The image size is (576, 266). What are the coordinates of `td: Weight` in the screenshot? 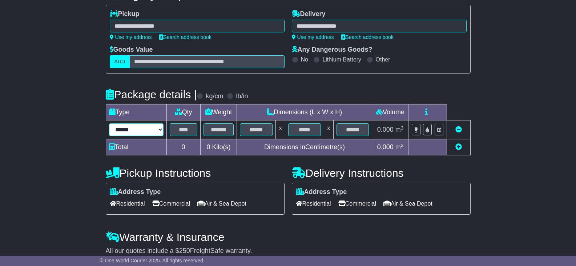 It's located at (218, 112).